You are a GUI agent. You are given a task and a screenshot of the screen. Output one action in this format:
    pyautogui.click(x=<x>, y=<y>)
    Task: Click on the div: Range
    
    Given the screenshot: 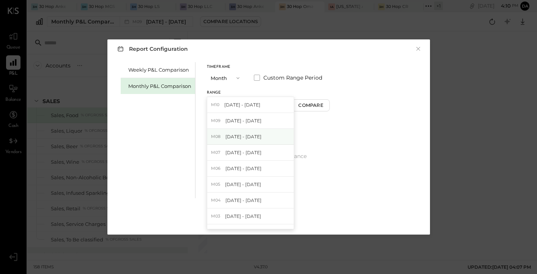 What is the action you would take?
    pyautogui.click(x=247, y=93)
    